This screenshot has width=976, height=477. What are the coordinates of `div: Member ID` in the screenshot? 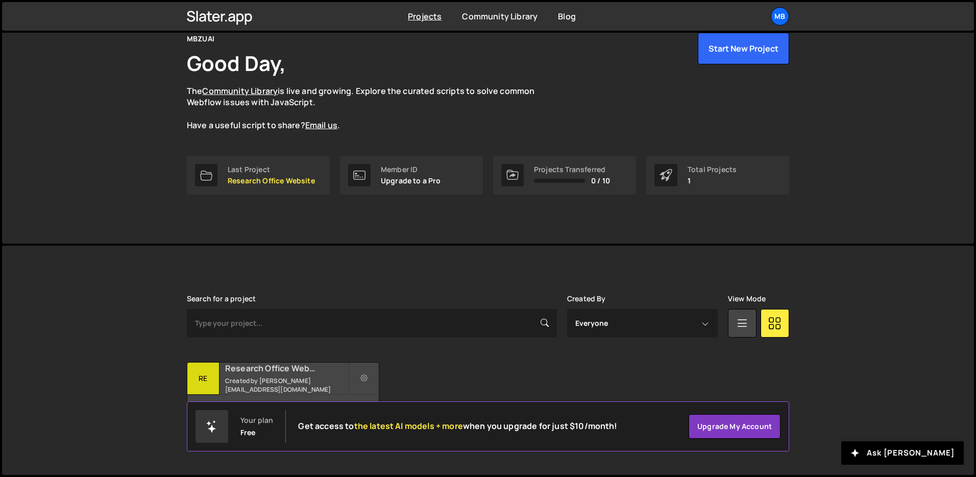 It's located at (411, 169).